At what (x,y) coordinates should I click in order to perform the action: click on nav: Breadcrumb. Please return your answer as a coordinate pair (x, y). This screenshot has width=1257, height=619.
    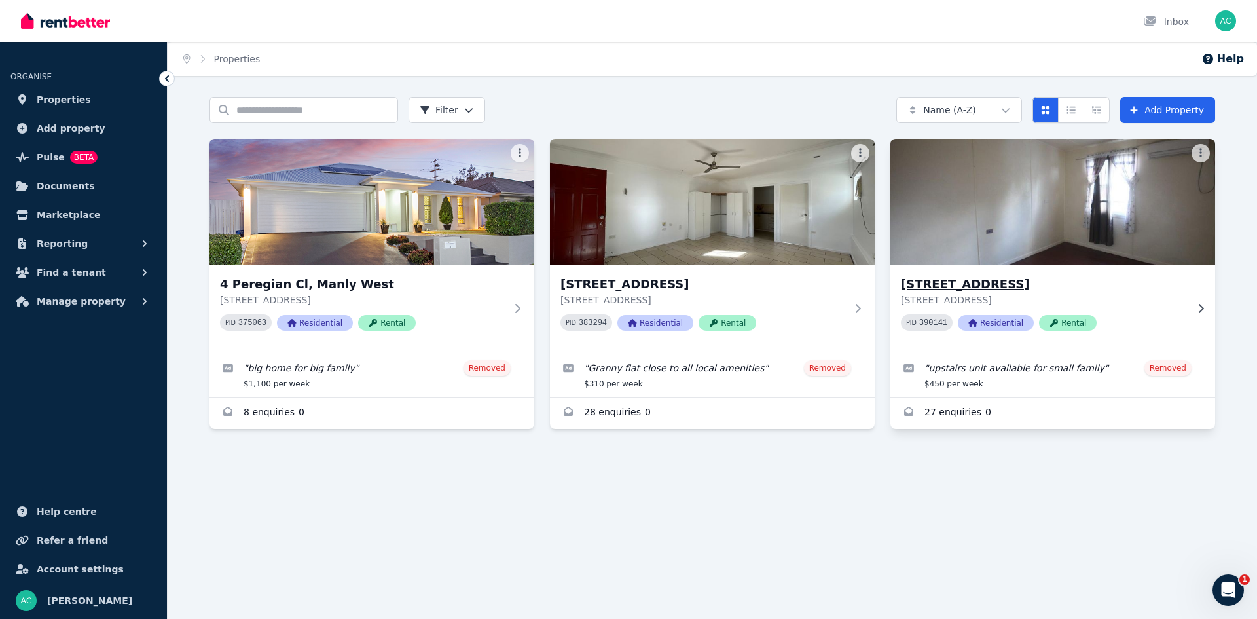
    Looking at the image, I should click on (221, 59).